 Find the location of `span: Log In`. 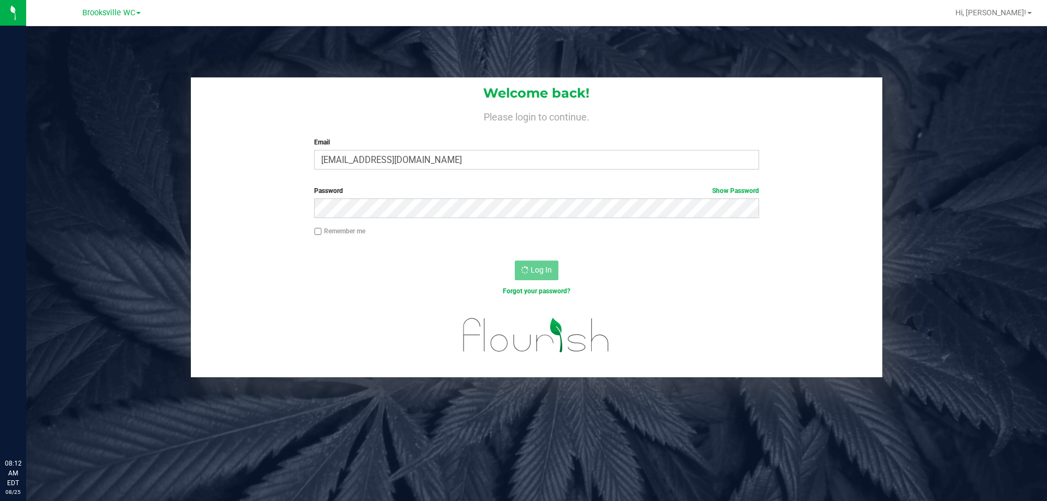

span: Log In is located at coordinates (541, 270).